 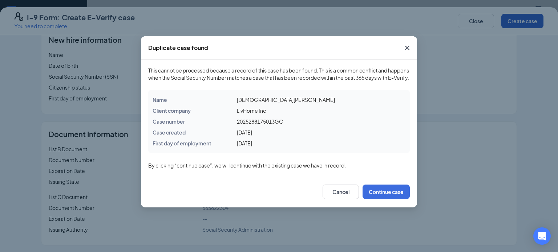 I want to click on span: By clicking “continue case”, we will continue with the existing case we have in record., so click(x=279, y=166).